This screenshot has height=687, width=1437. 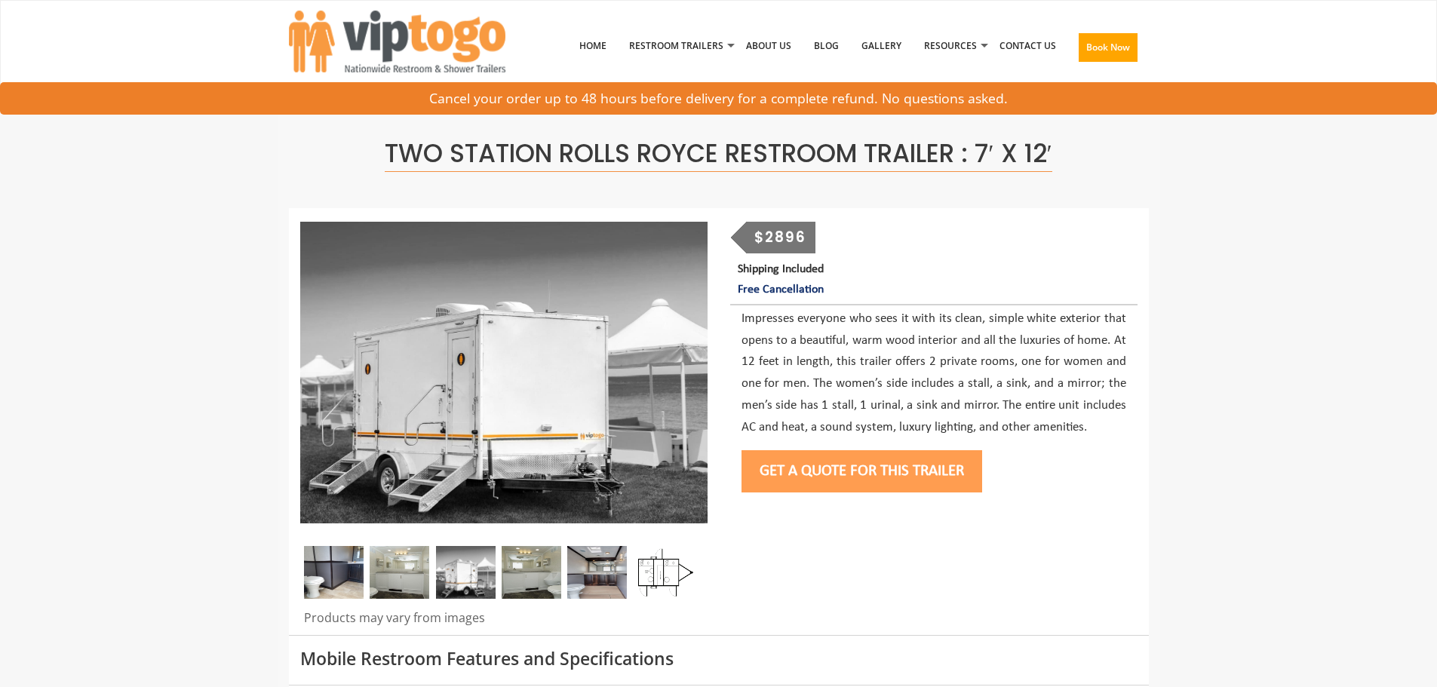 I want to click on img: Gel 2 station 03, so click(x=531, y=573).